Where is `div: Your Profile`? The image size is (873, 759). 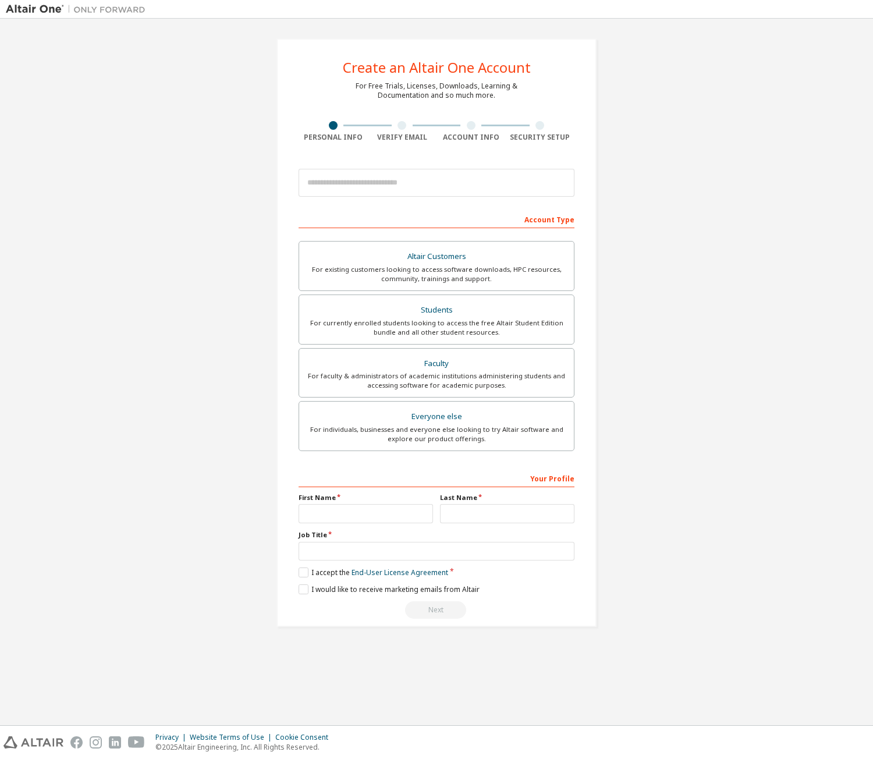
div: Your Profile is located at coordinates (436, 478).